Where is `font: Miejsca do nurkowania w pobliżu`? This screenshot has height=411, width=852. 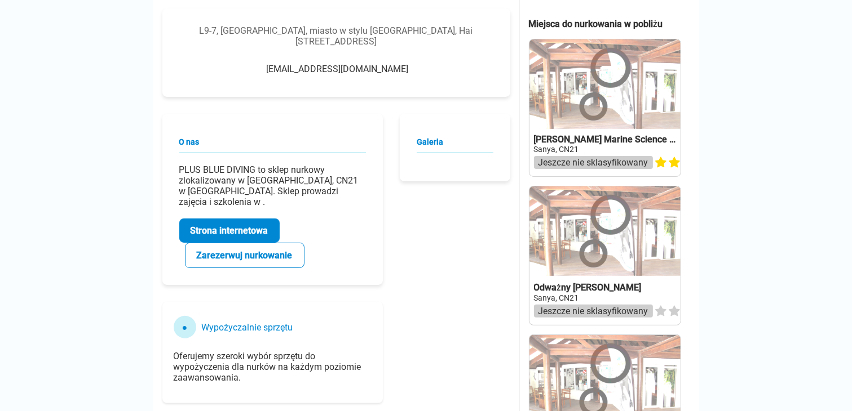 font: Miejsca do nurkowania w pobliżu is located at coordinates (596, 24).